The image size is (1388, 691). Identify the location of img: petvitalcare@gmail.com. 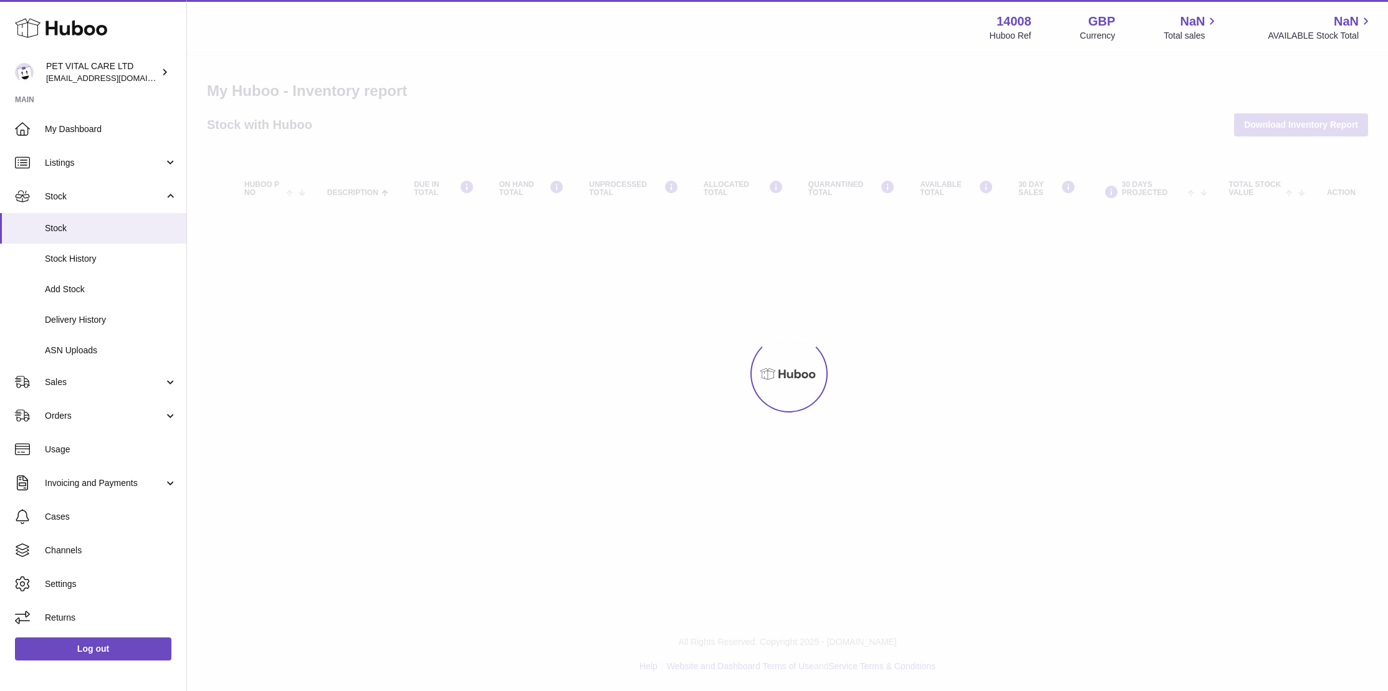
(24, 72).